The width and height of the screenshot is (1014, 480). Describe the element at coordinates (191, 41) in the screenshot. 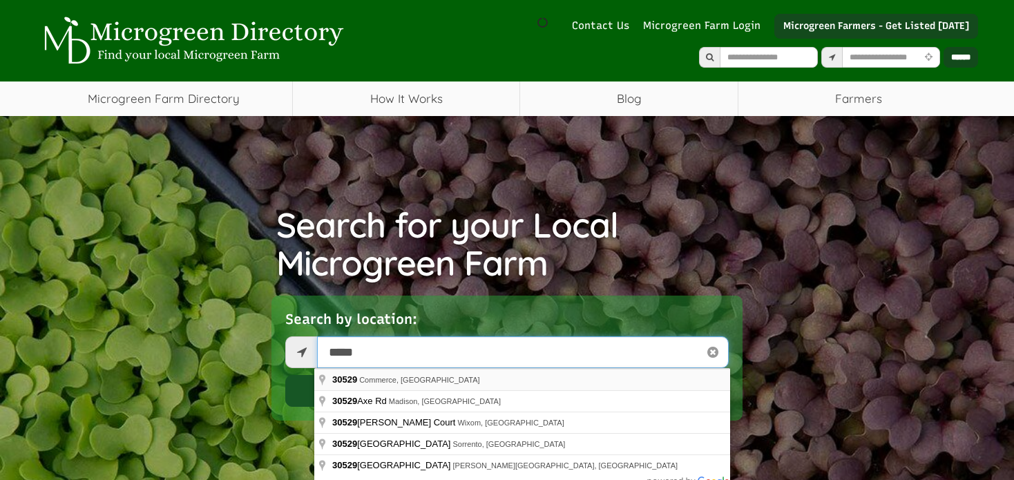

I see `img: Microgreen Directory` at that location.